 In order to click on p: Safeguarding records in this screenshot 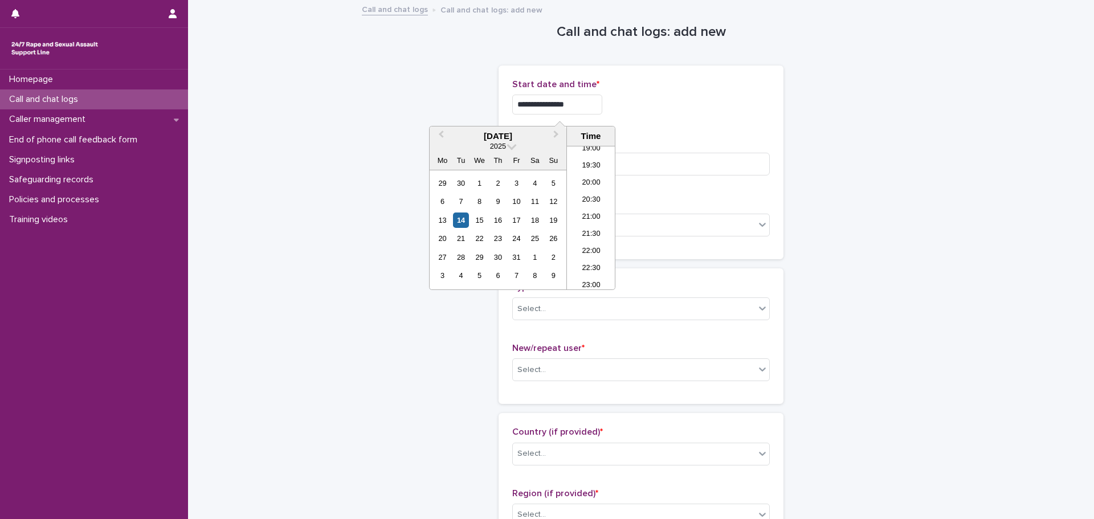, I will do `click(54, 179)`.